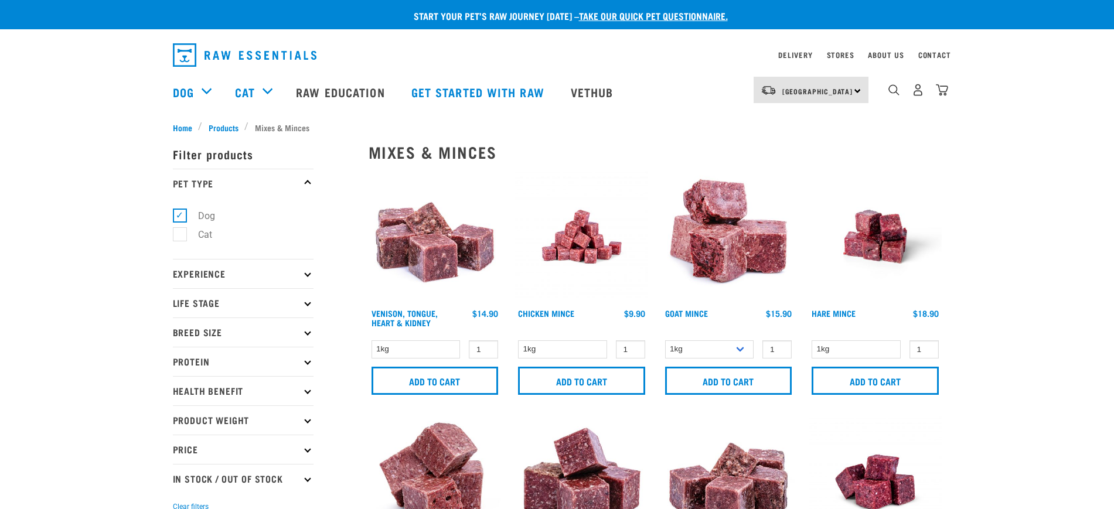  Describe the element at coordinates (593, 92) in the screenshot. I see `a: Vethub` at that location.